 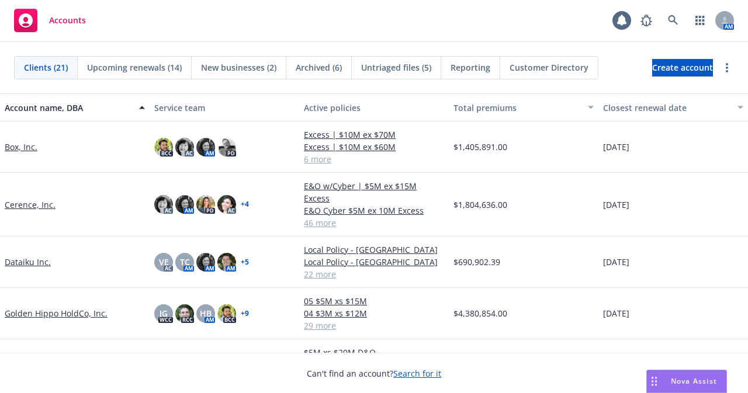 I want to click on a: E&O Cyber $5M ex 10M Excess, so click(x=374, y=210).